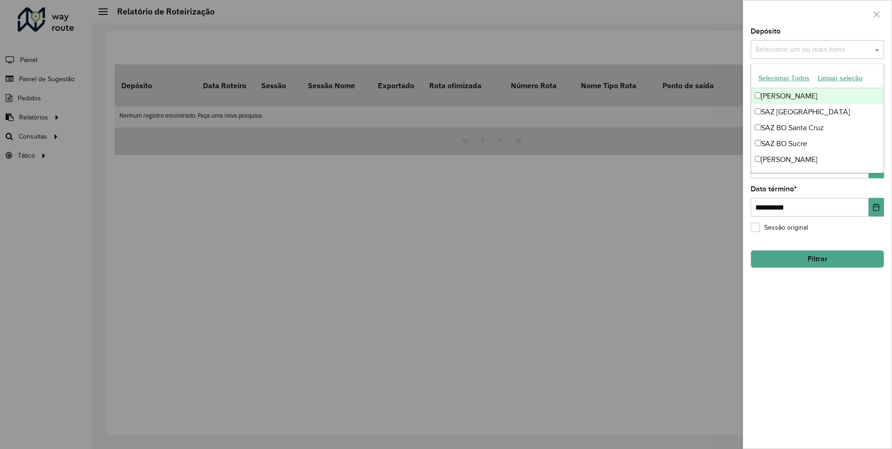 The height and width of the screenshot is (449, 892). Describe the element at coordinates (779, 227) in the screenshot. I see `label: Sessão original` at that location.